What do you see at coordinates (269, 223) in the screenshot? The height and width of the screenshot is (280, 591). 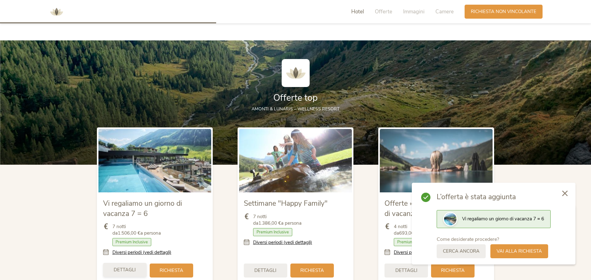 I see `b: 1.386,00 €` at bounding box center [269, 223].